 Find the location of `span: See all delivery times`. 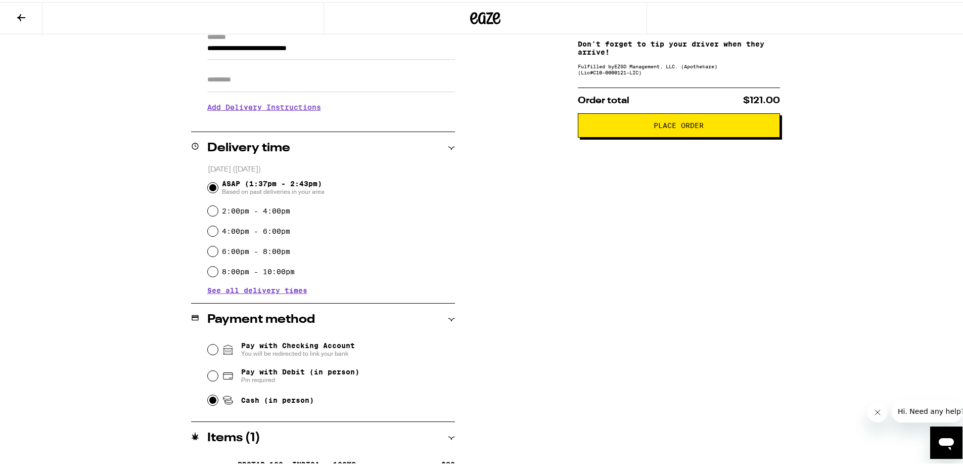

span: See all delivery times is located at coordinates (257, 288).